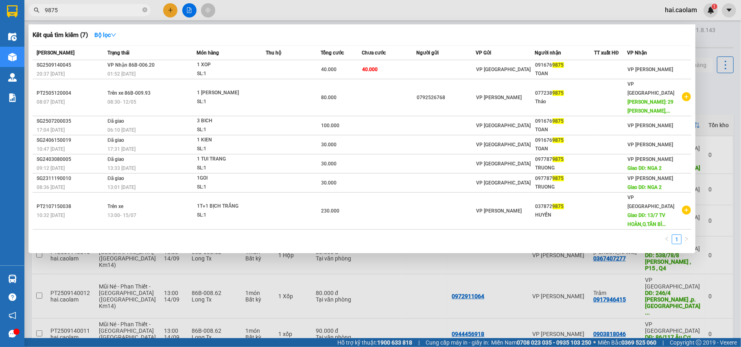  I want to click on span: Món hàng, so click(207, 53).